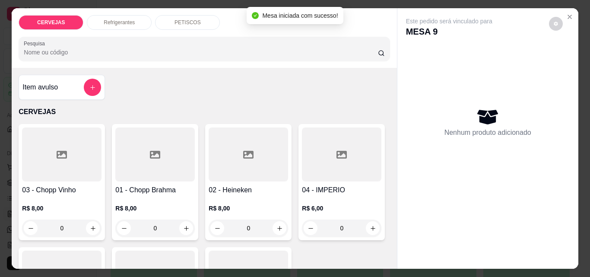 Image resolution: width=590 pixels, height=277 pixels. Describe the element at coordinates (342, 190) in the screenshot. I see `h4: 04 - IMPERIO` at that location.